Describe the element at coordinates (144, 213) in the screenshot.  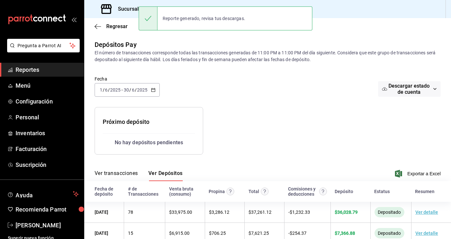
I see `td: 78` at that location.